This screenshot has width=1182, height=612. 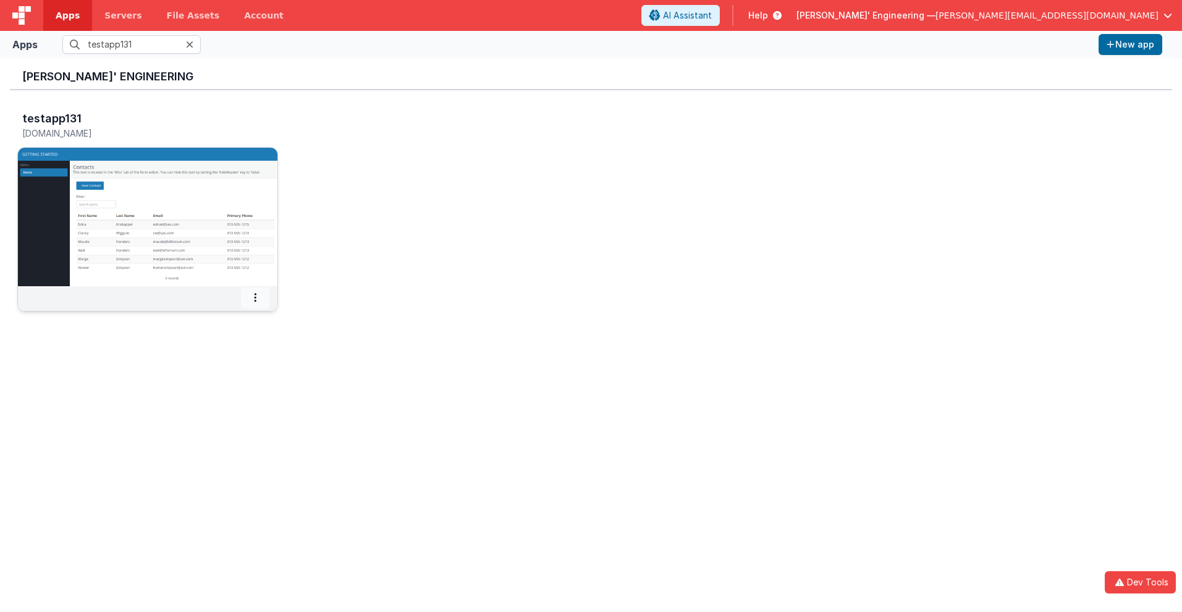 What do you see at coordinates (25, 44) in the screenshot?
I see `div: Apps` at bounding box center [25, 44].